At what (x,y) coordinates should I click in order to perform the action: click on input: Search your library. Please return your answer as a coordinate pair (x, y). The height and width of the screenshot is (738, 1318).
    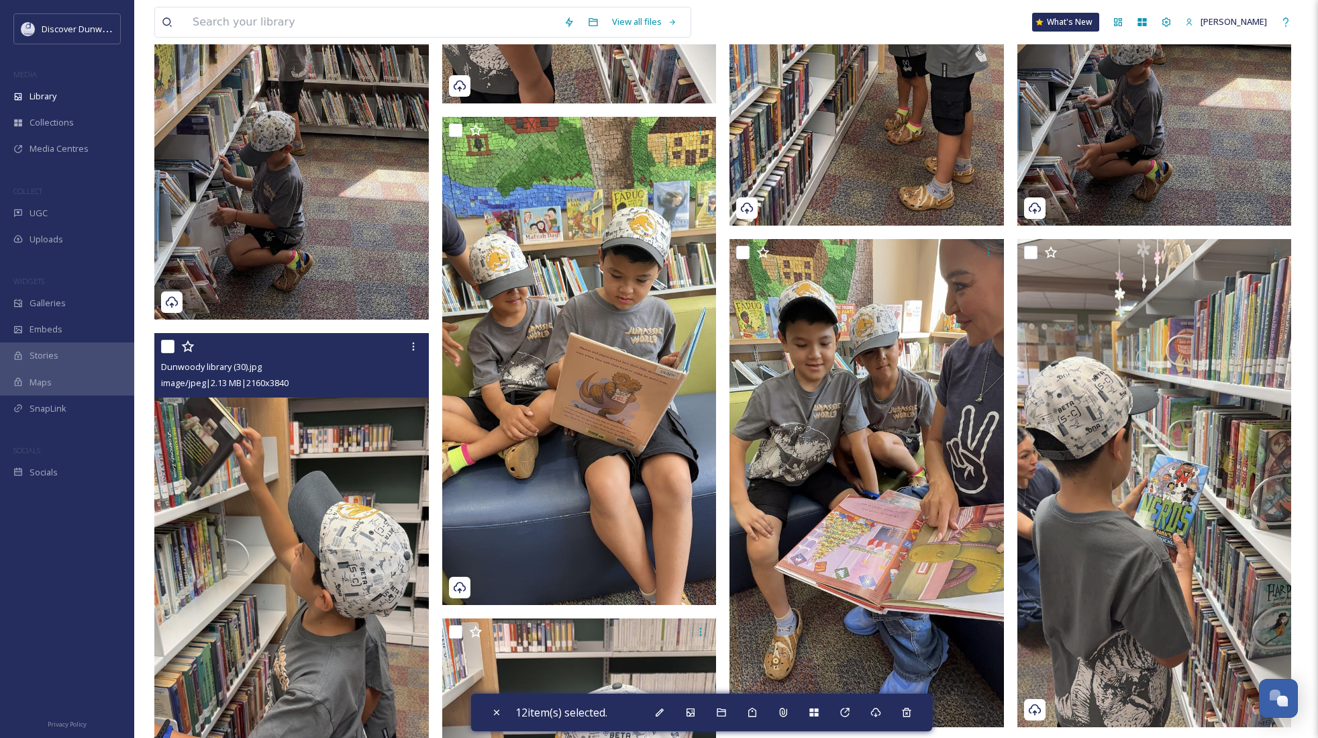
    Looking at the image, I should click on (371, 22).